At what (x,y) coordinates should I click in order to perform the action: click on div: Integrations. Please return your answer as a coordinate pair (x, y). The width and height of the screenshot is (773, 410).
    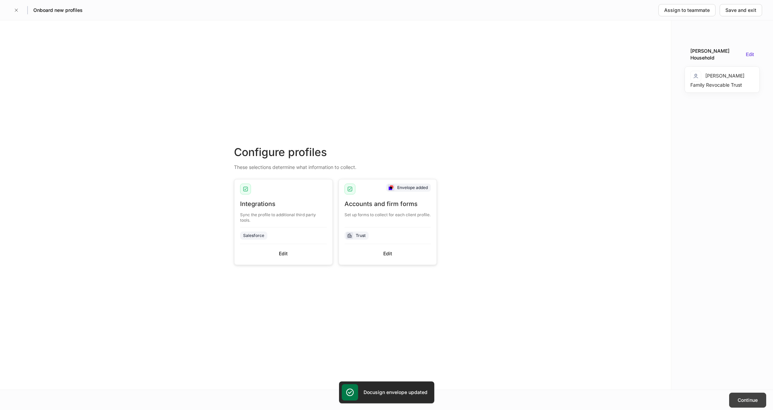
    Looking at the image, I should click on (283, 204).